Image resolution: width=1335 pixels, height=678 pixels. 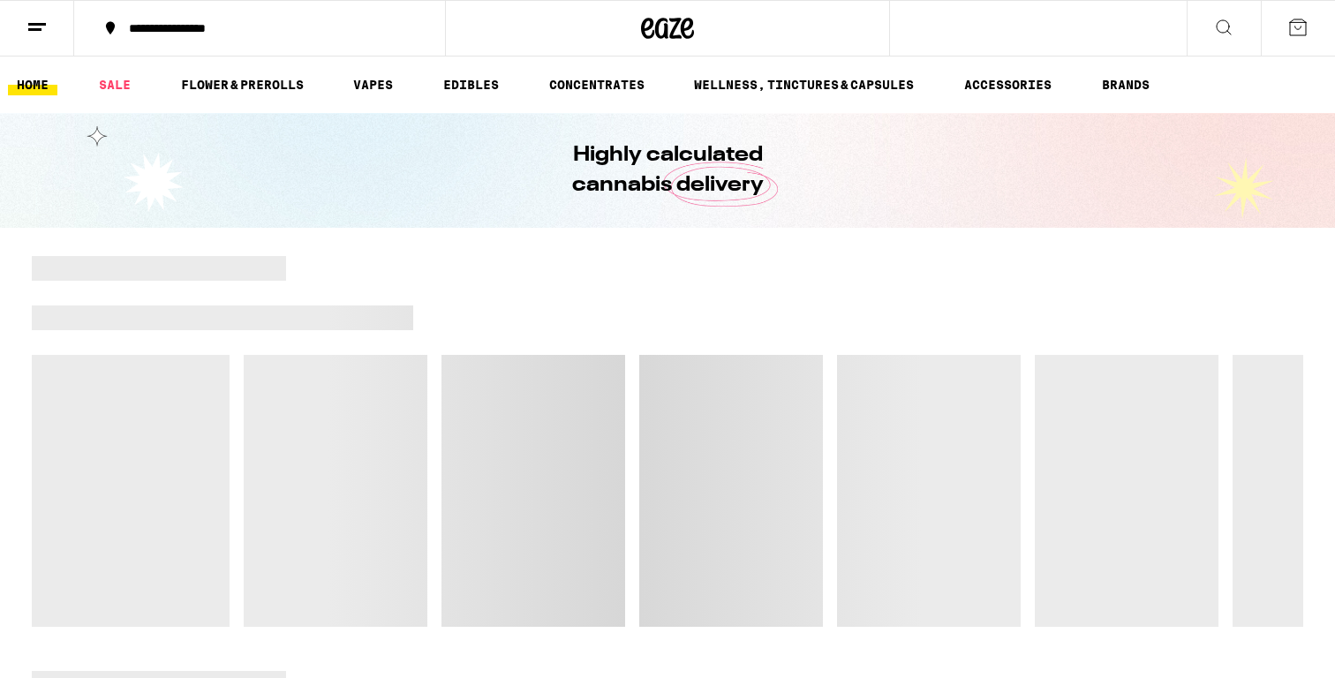 What do you see at coordinates (668, 170) in the screenshot?
I see `h1: Highly calculated cannabis delivery` at bounding box center [668, 170].